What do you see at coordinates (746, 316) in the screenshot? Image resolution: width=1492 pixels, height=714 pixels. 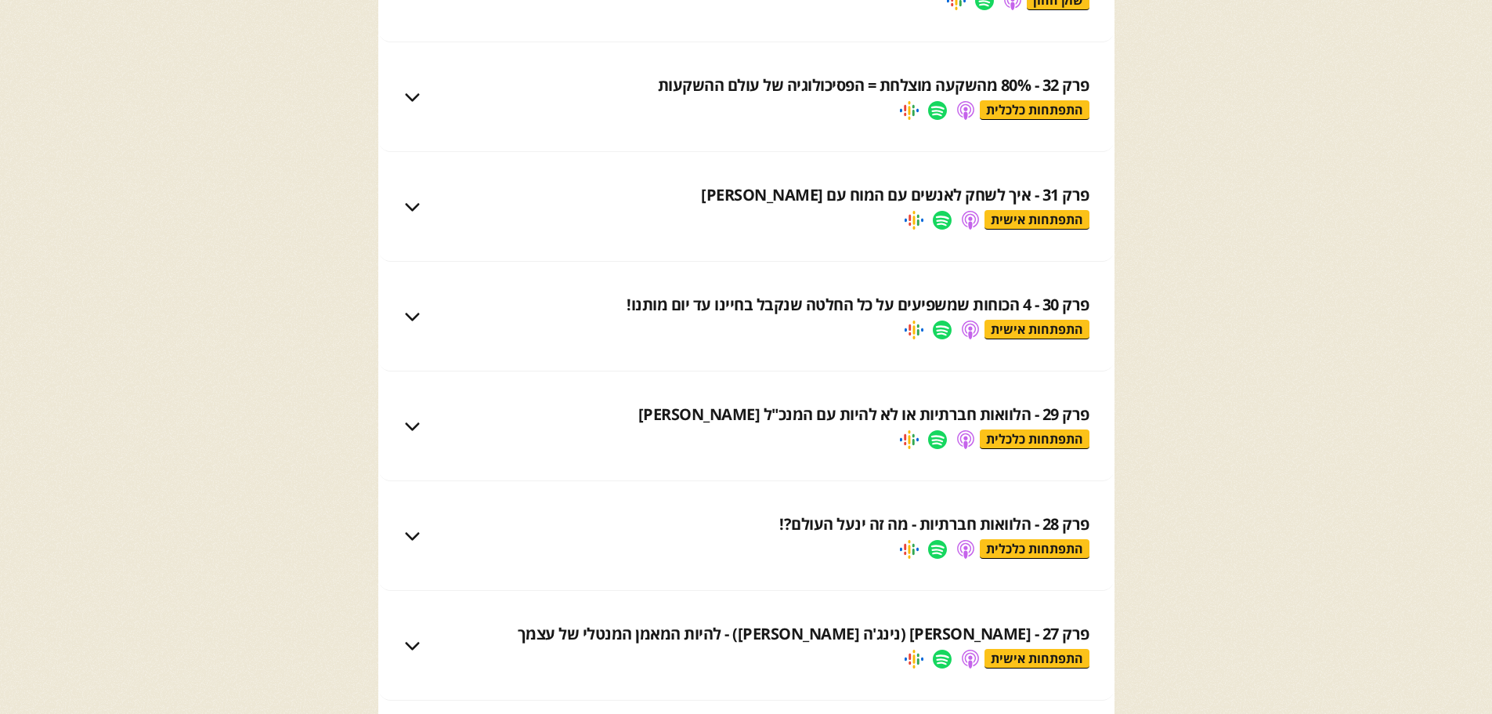 I see `div: פרק 30 - 4 הכוחות שמשפיעים על כל החלטה שנקבל בחיינו עד יום מותנו!התפתחות אישית` at bounding box center [746, 316].